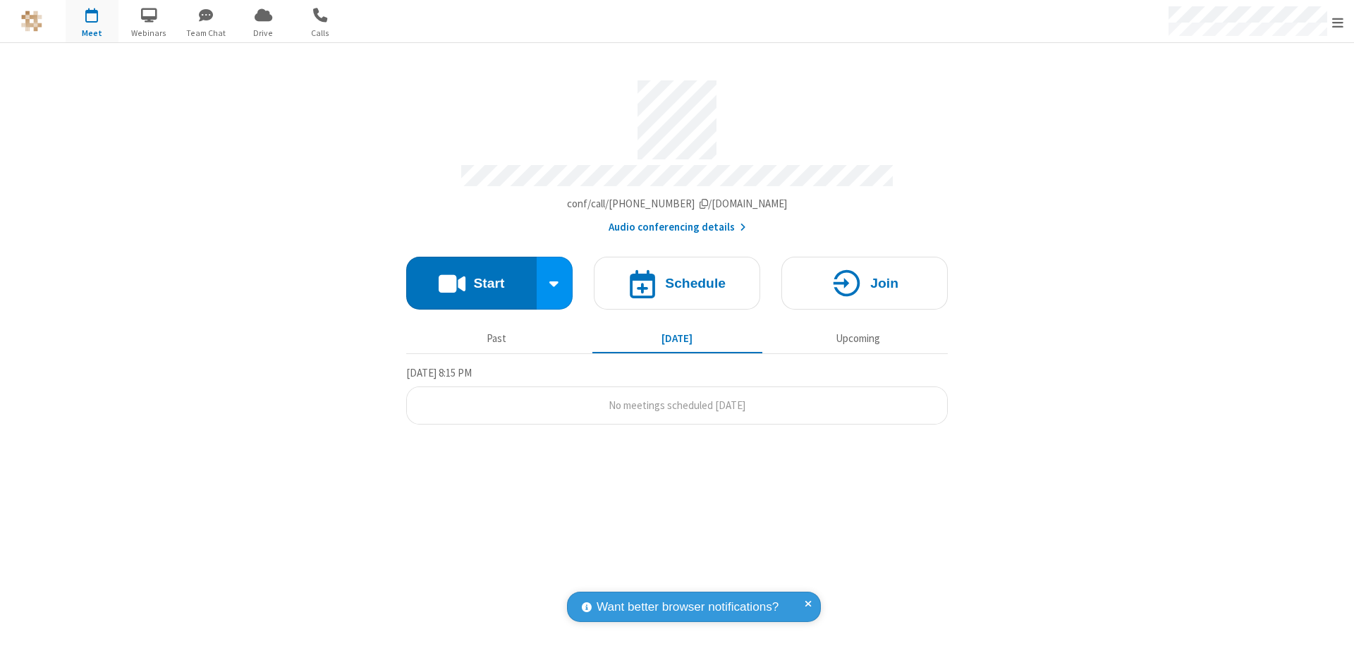 This screenshot has height=646, width=1354. I want to click on span: Want better browser notifications?, so click(688, 607).